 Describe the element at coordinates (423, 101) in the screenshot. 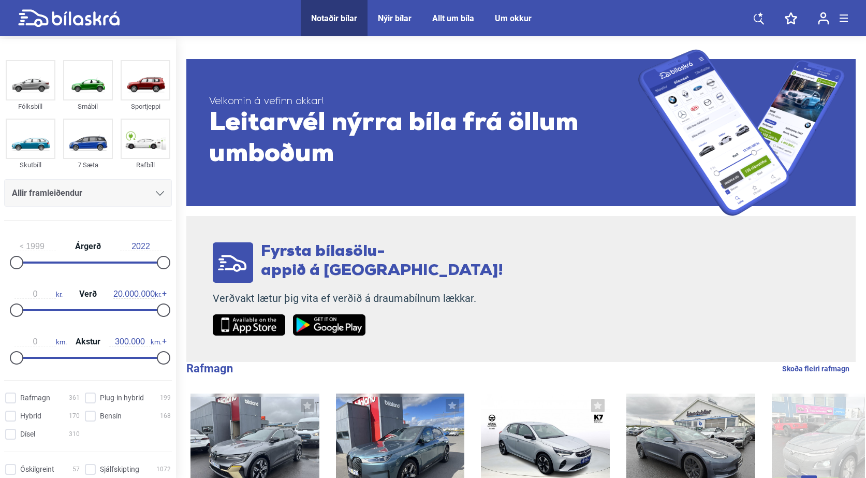

I see `span: Velkomin á vefinn okkar!` at that location.